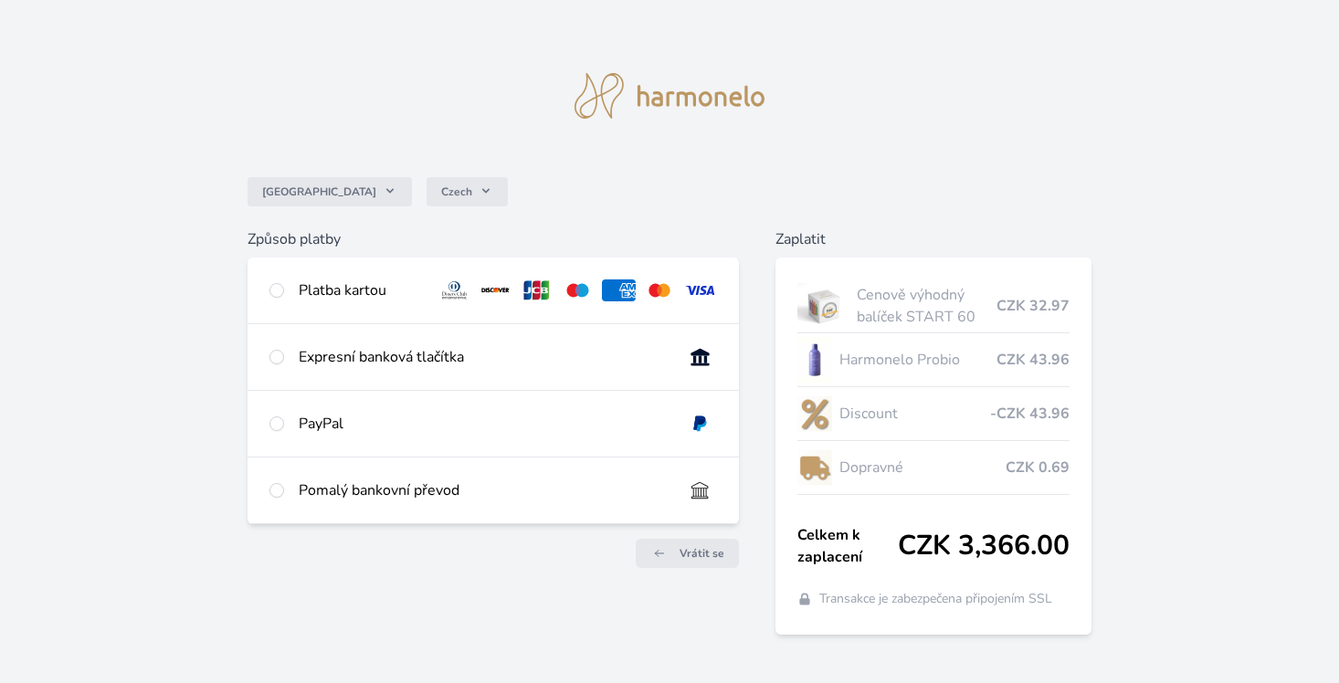 Image resolution: width=1339 pixels, height=683 pixels. What do you see at coordinates (922, 468) in the screenshot?
I see `span: Dopravné` at bounding box center [922, 468].